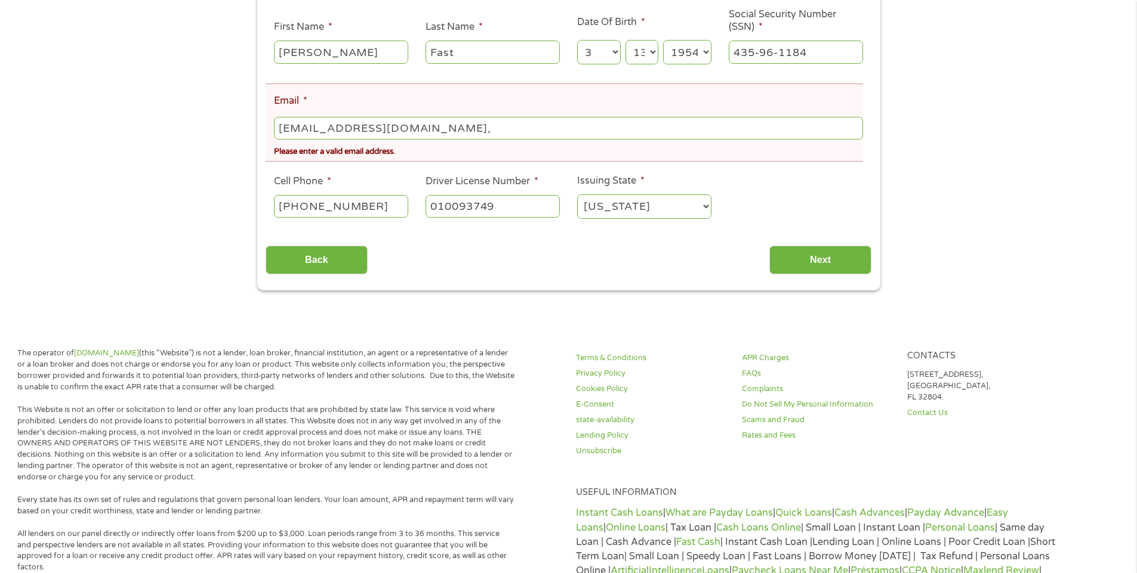 The image size is (1137, 573). What do you see at coordinates (652, 405) in the screenshot?
I see `a: E-Consent` at bounding box center [652, 405].